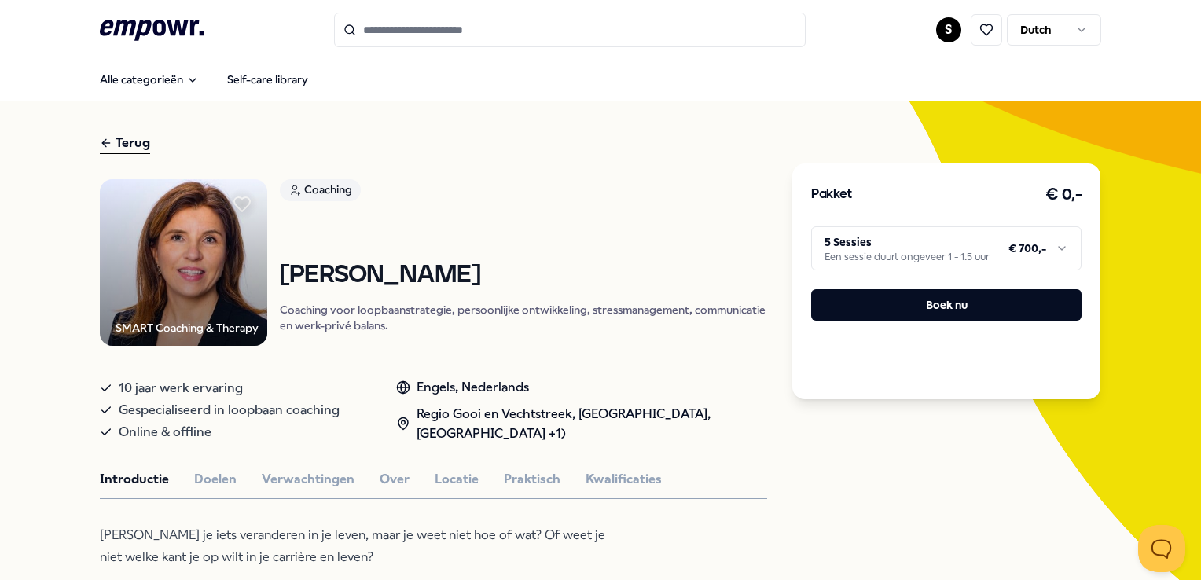  I want to click on p: Coaching voor loopbaanstrategie, persoonlijke ontwikkeling, stressmanagement, communicatie en wer..., so click(523, 317).